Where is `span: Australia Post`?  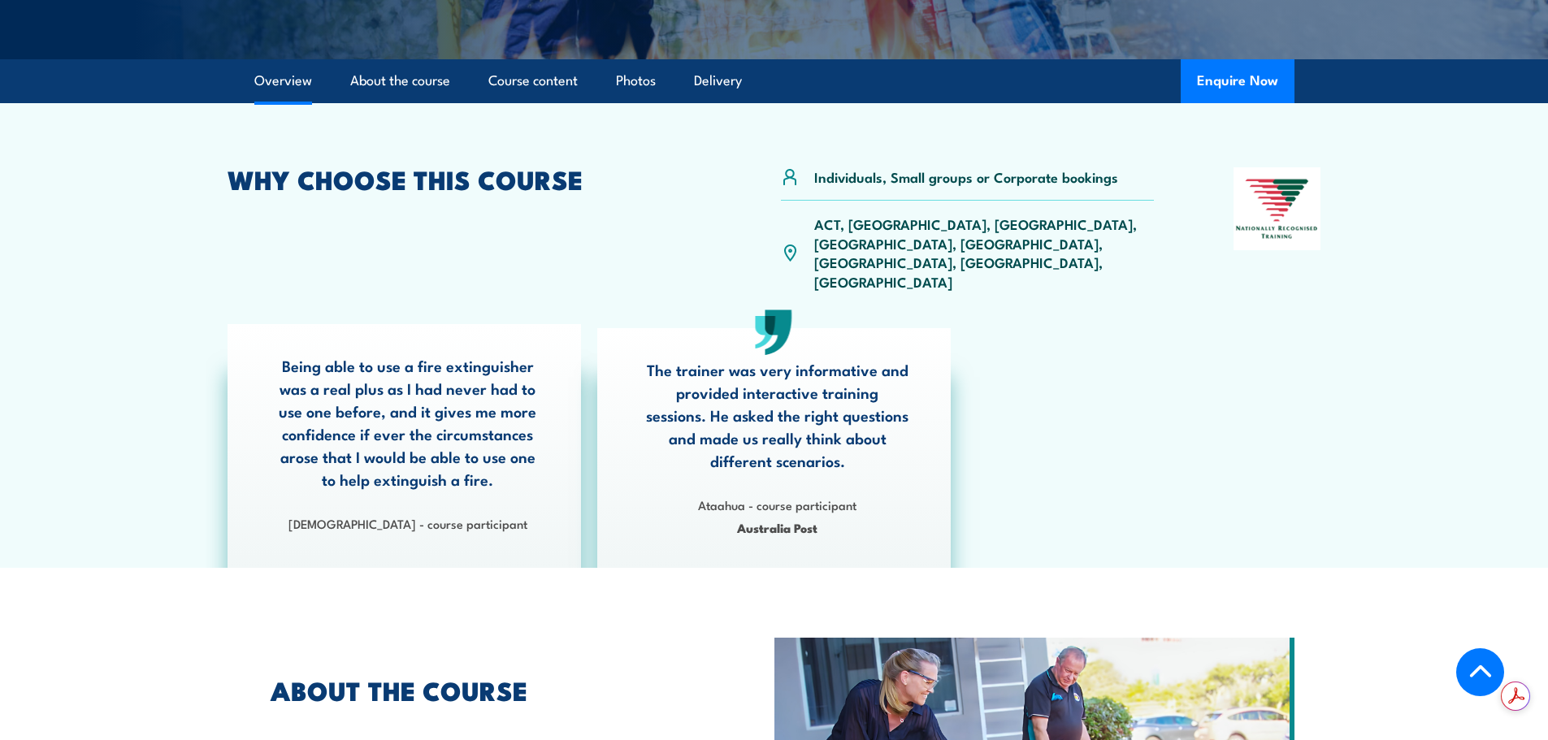 span: Australia Post is located at coordinates (778, 527).